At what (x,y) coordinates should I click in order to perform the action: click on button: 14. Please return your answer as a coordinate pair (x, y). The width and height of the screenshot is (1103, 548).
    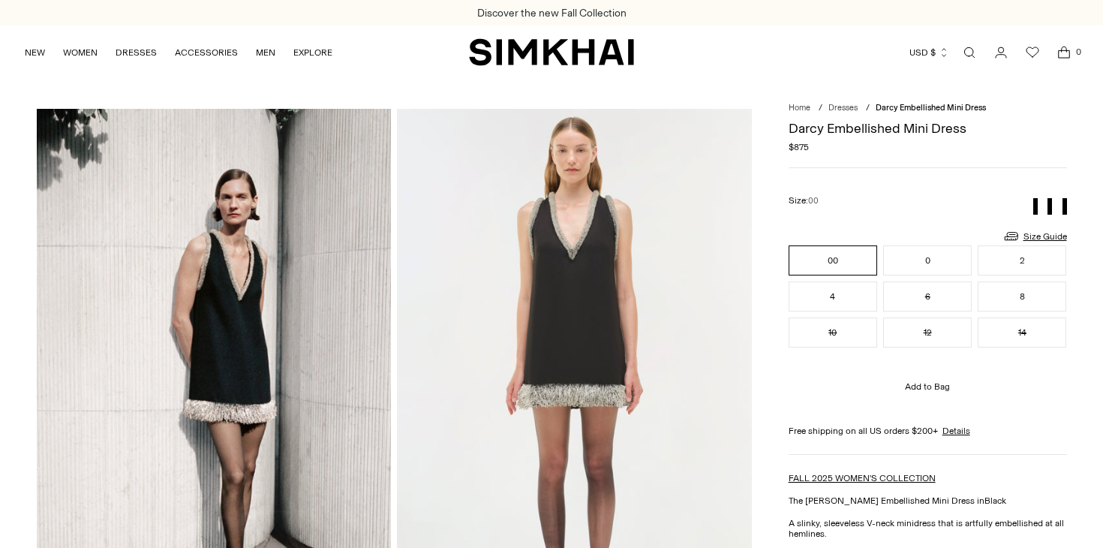
    Looking at the image, I should click on (1022, 332).